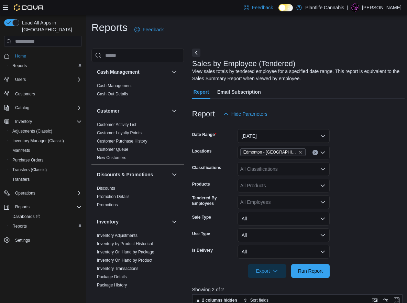  Describe the element at coordinates (203, 250) in the screenshot. I see `label: Is Delivery` at that location.